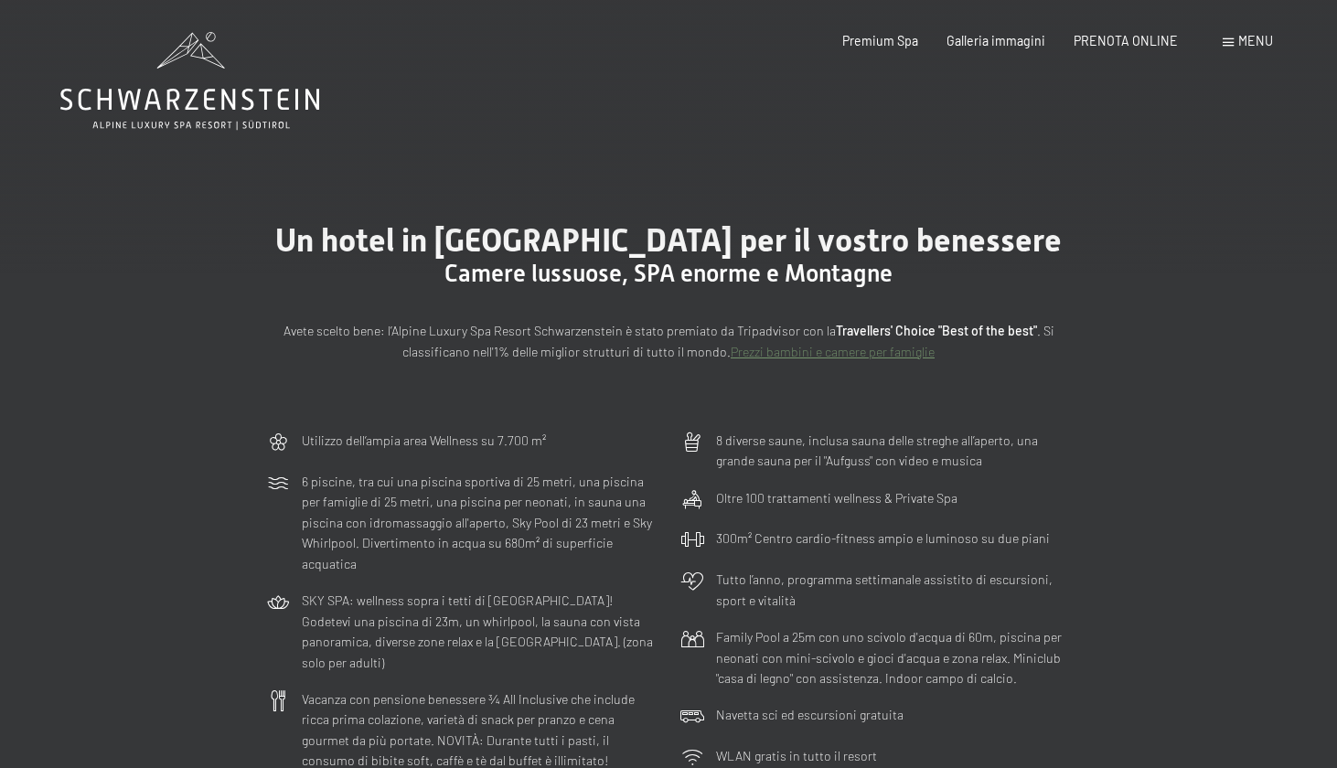 This screenshot has height=768, width=1337. Describe the element at coordinates (836, 498) in the screenshot. I see `p: Oltre 100 trattamenti wellness & Private Spa` at that location.